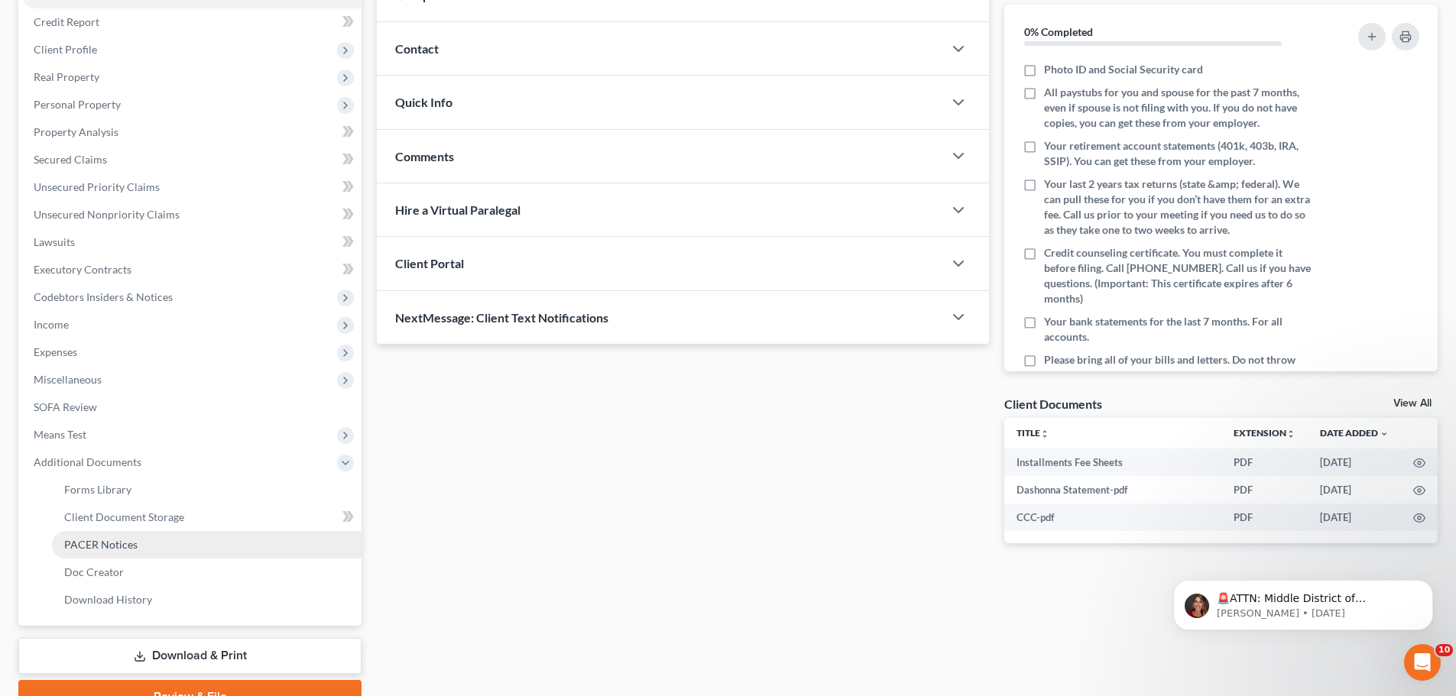 This screenshot has width=1456, height=696. I want to click on img: Profile image for Katie, so click(47, 58).